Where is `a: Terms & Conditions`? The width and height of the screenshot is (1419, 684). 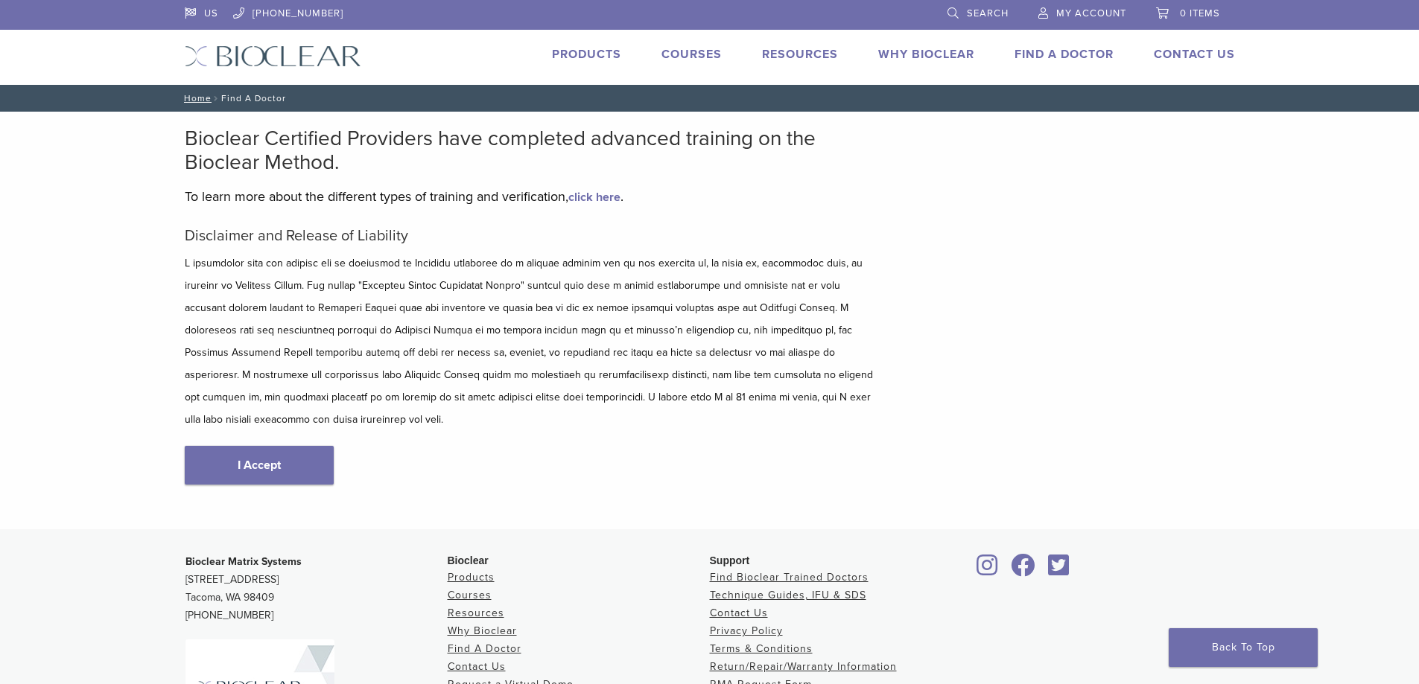
a: Terms & Conditions is located at coordinates (761, 649).